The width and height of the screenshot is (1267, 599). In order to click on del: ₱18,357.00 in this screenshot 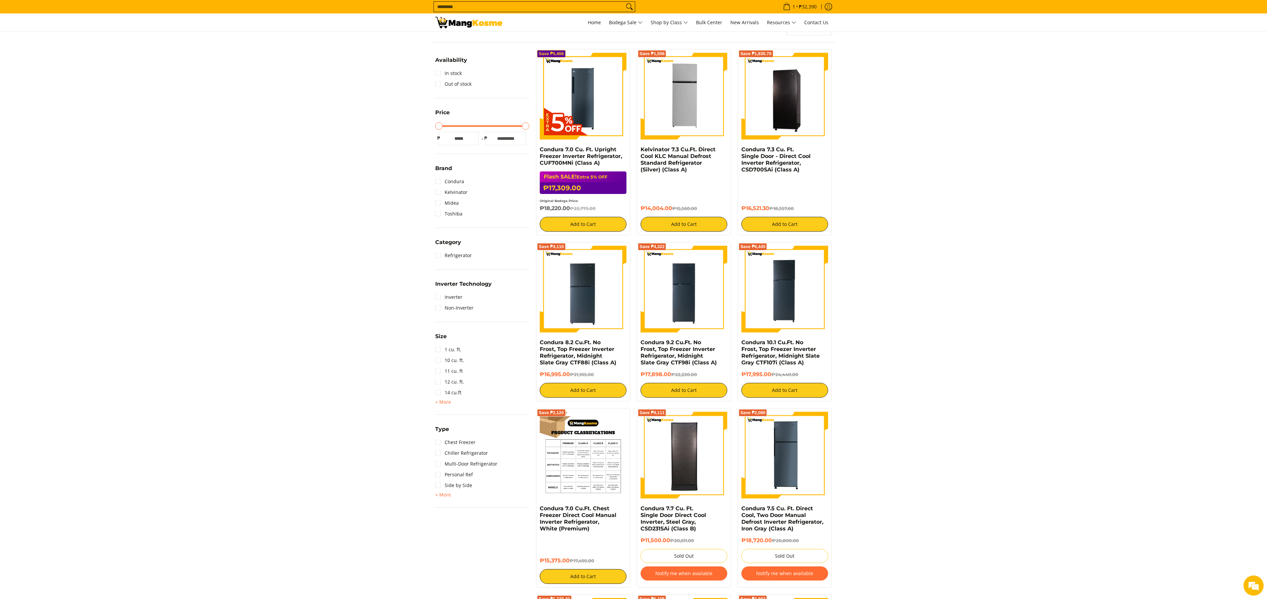, I will do `click(782, 208)`.